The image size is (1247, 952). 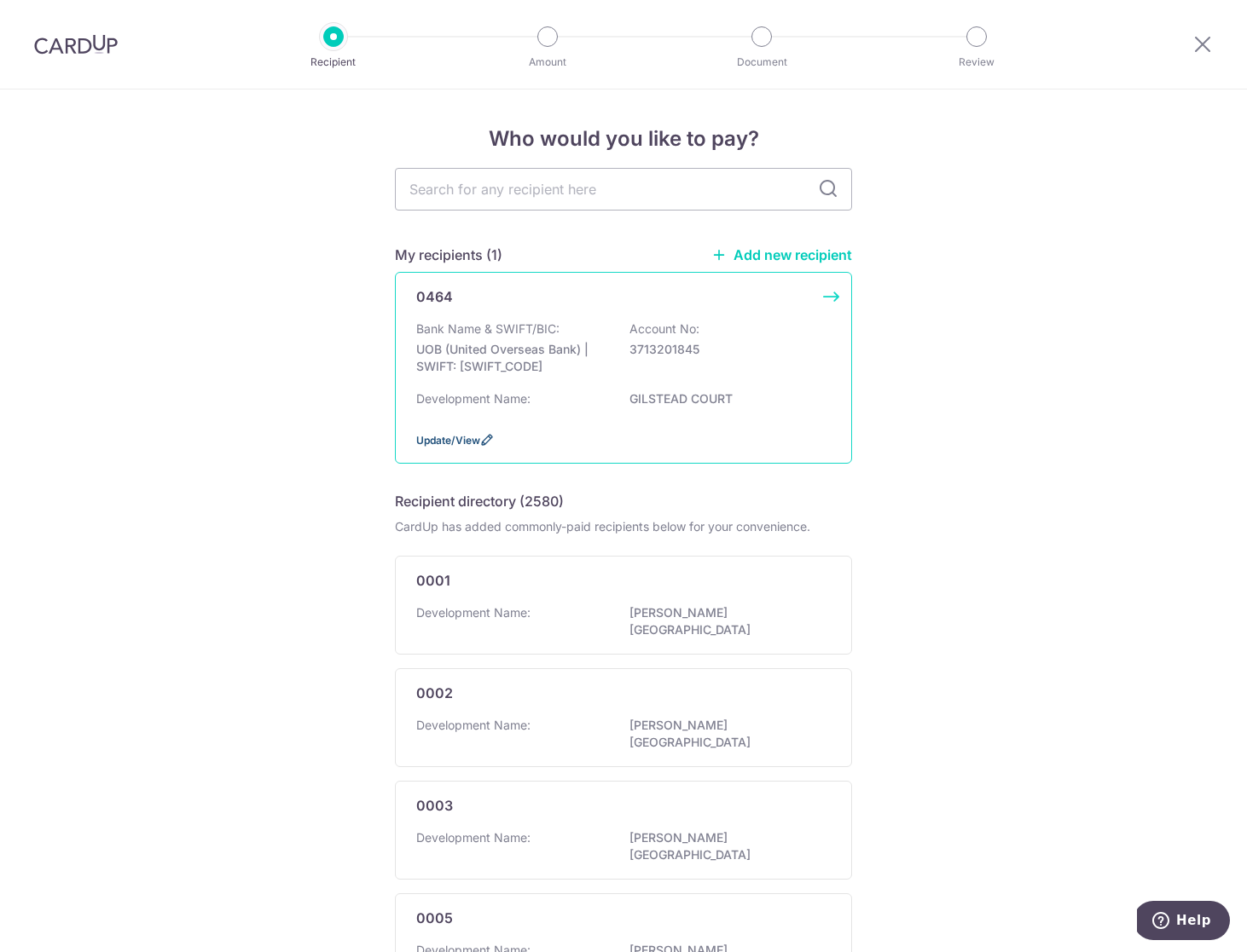 I want to click on p: 0005, so click(x=434, y=918).